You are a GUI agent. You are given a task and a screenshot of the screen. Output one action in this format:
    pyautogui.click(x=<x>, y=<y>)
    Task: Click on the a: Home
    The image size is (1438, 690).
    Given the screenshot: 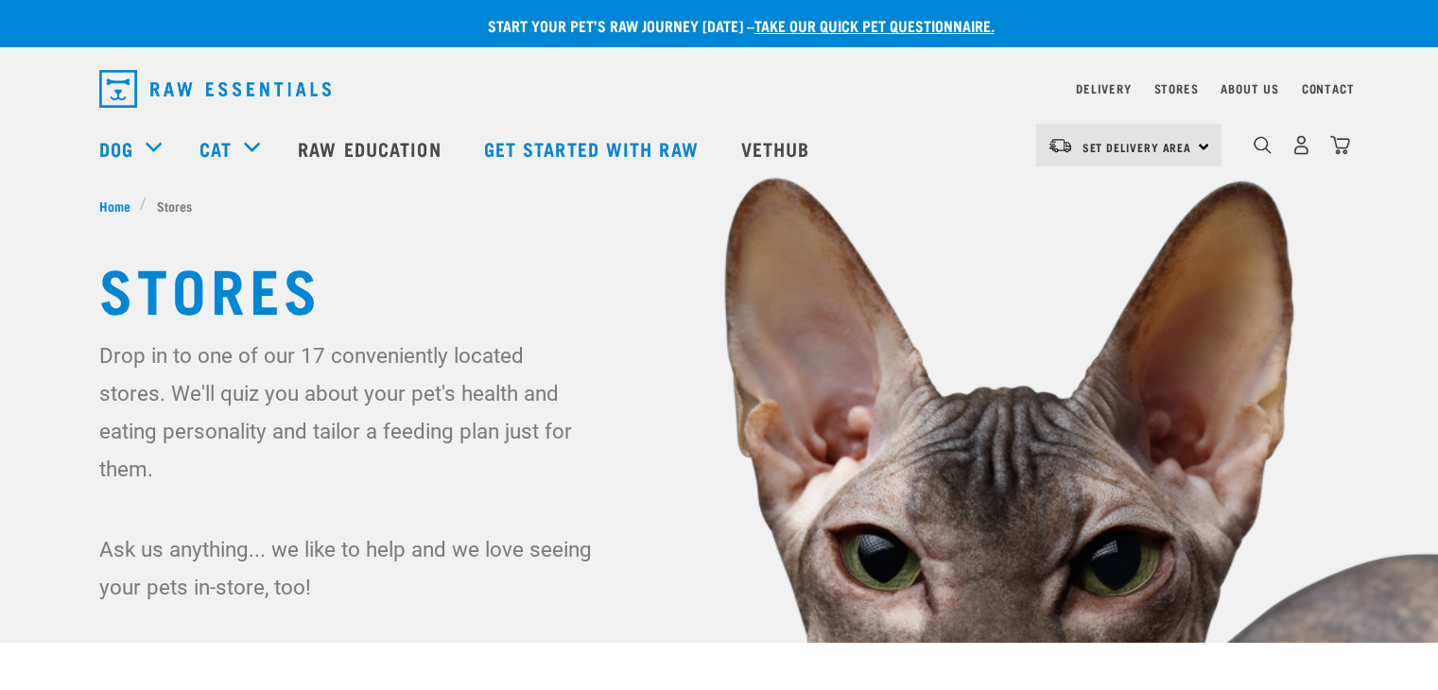 What is the action you would take?
    pyautogui.click(x=120, y=205)
    